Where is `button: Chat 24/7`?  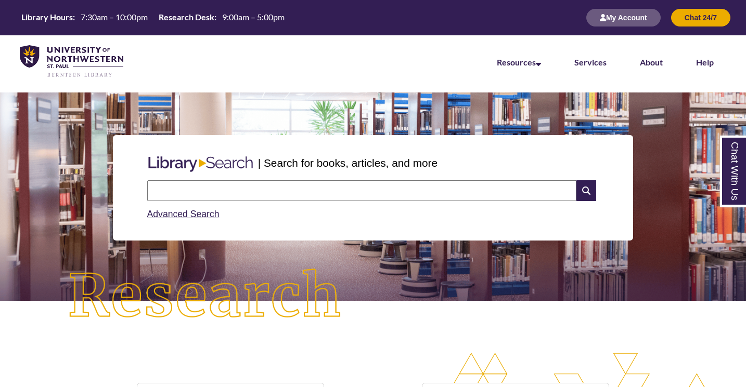 button: Chat 24/7 is located at coordinates (701, 18).